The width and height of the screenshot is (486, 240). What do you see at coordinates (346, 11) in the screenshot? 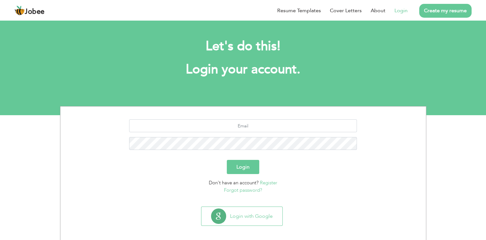
I see `a: Cover Letters` at bounding box center [346, 11].